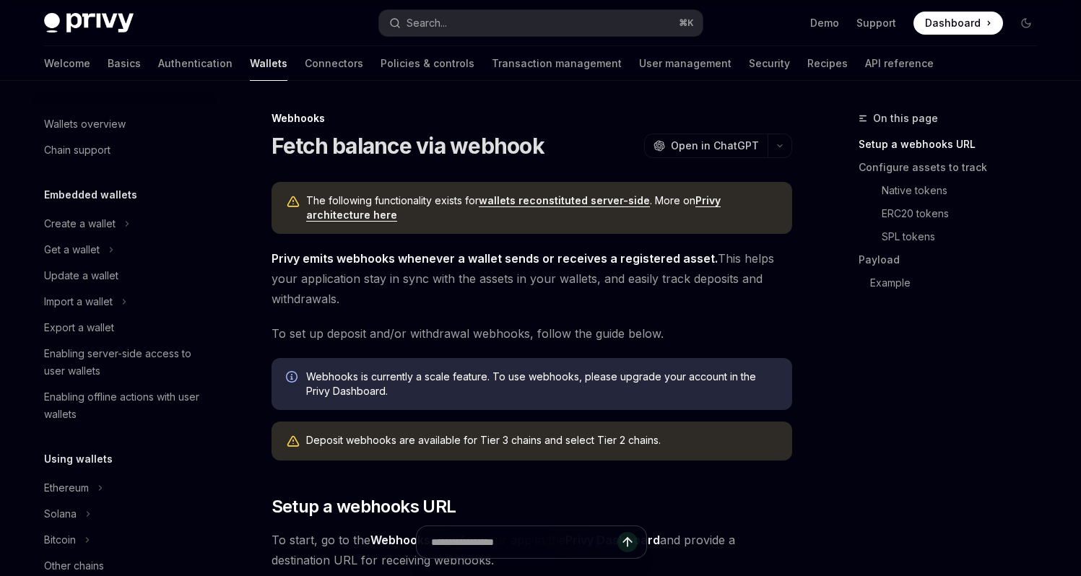 This screenshot has height=576, width=1081. What do you see at coordinates (531, 118) in the screenshot?
I see `div: Webhooks` at bounding box center [531, 118].